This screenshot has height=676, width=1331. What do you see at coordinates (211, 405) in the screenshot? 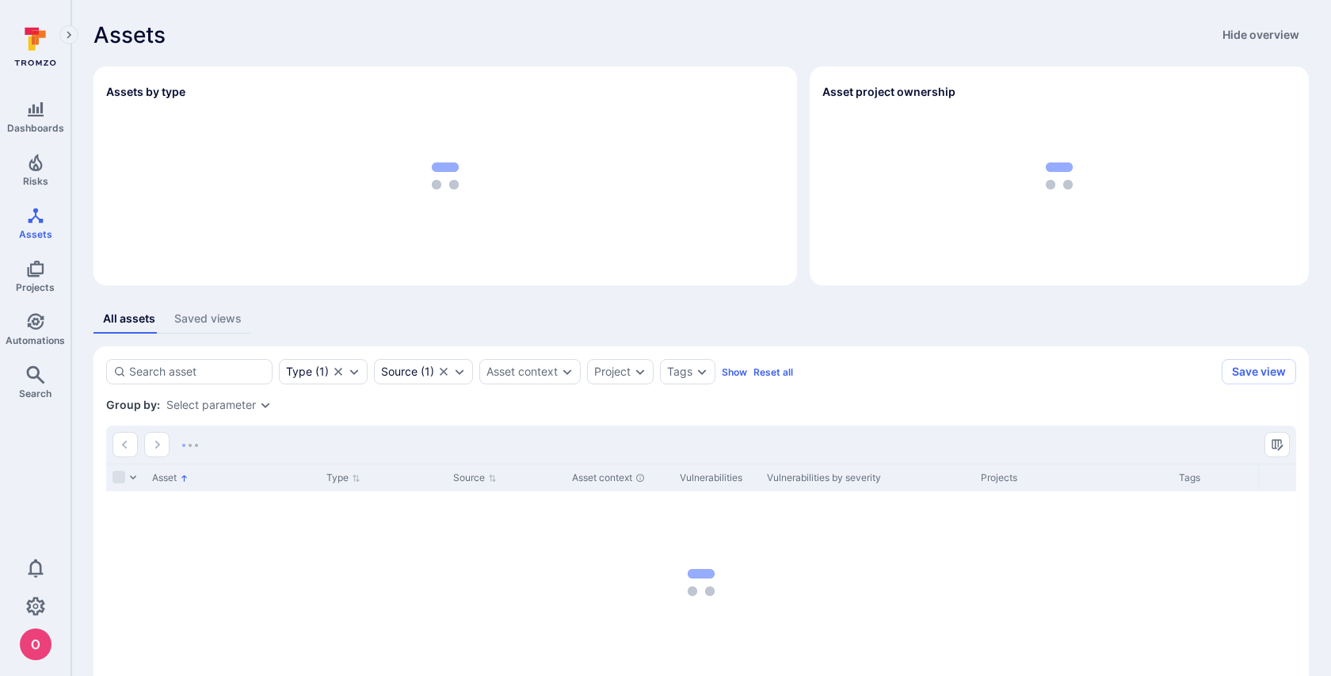
I see `button: Select parameter` at bounding box center [211, 405].